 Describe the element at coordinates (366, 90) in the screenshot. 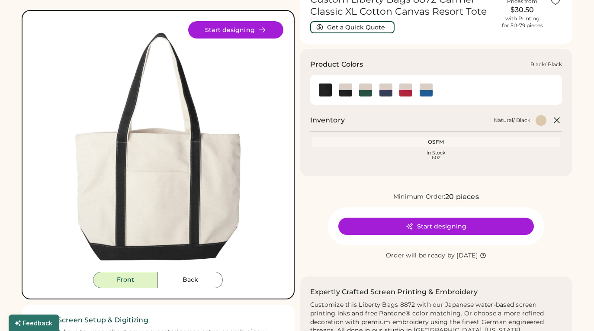

I see `div: Natural/ Forest` at that location.